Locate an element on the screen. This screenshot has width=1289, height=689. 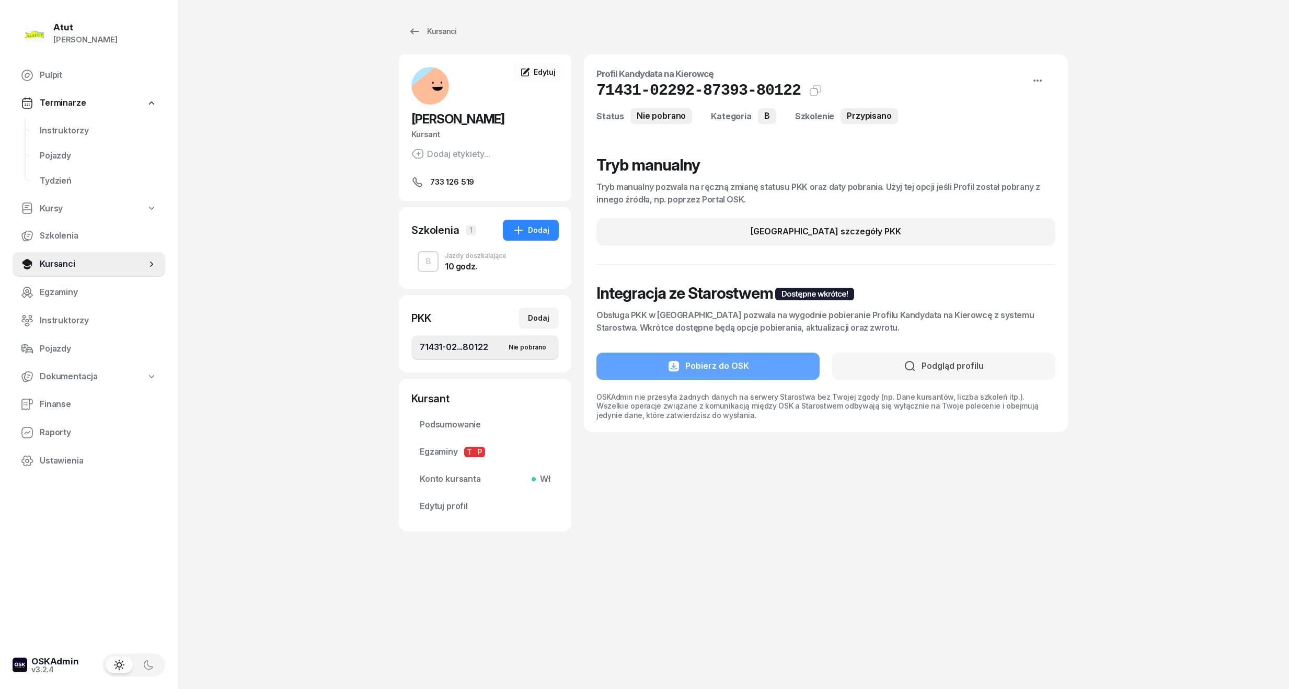
a: Egzaminy is located at coordinates (89, 292).